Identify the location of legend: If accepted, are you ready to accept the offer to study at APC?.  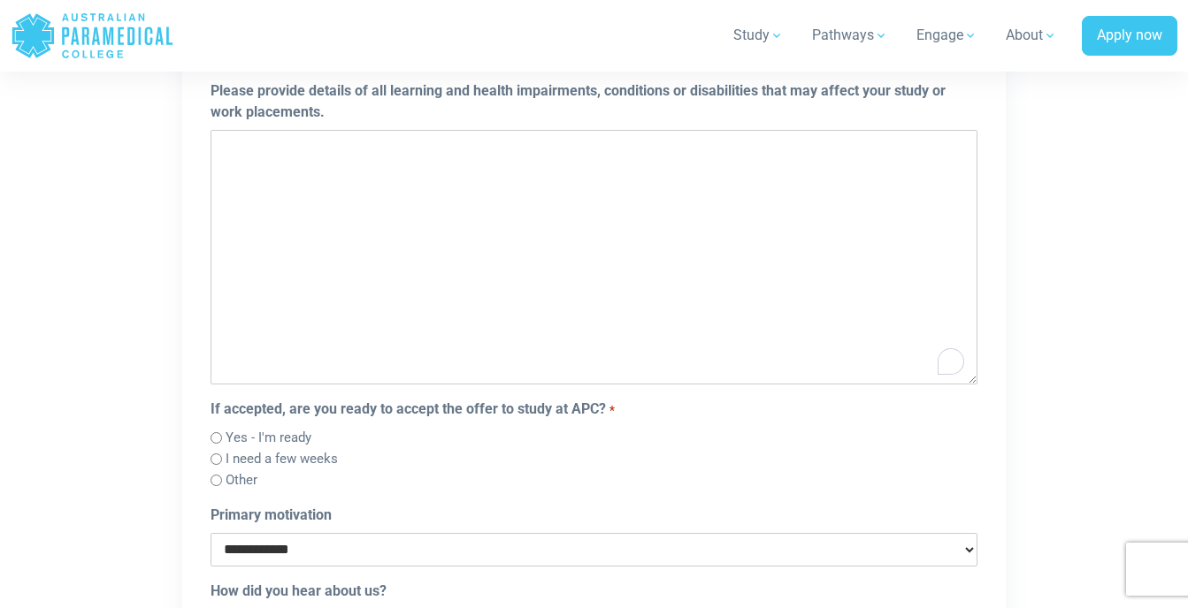
(593, 409).